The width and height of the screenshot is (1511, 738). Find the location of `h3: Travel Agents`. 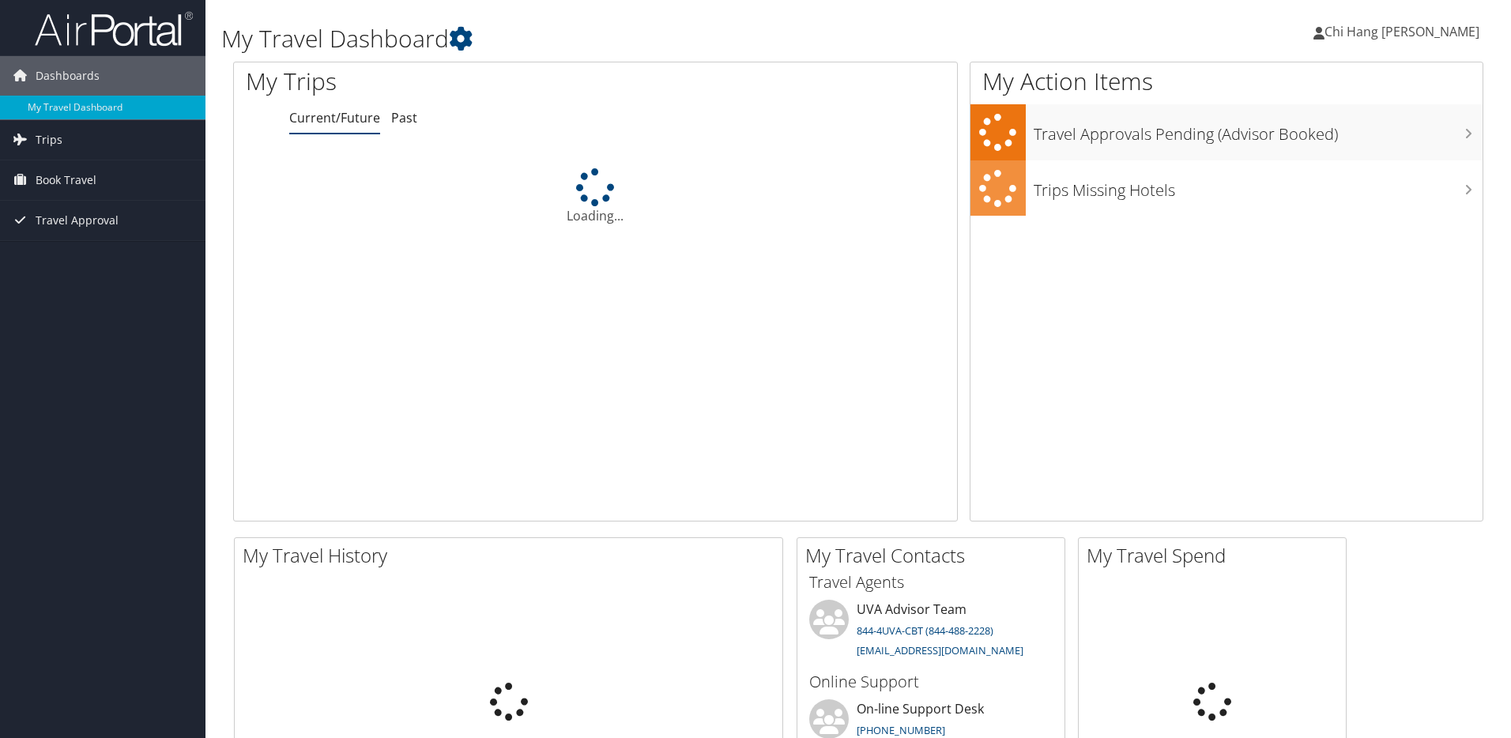

h3: Travel Agents is located at coordinates (931, 583).